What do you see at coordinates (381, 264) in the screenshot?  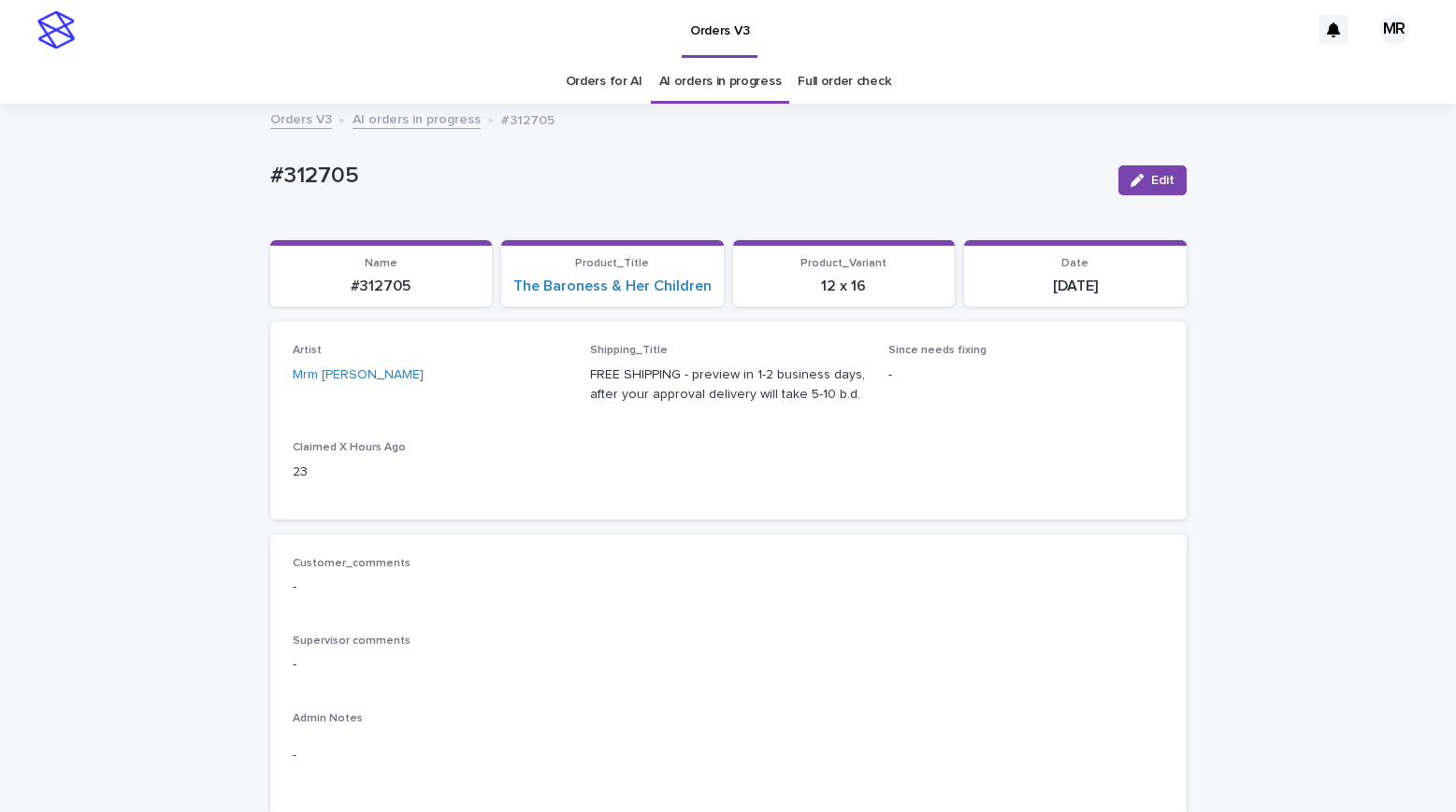 I see `span: Name` at bounding box center [381, 264].